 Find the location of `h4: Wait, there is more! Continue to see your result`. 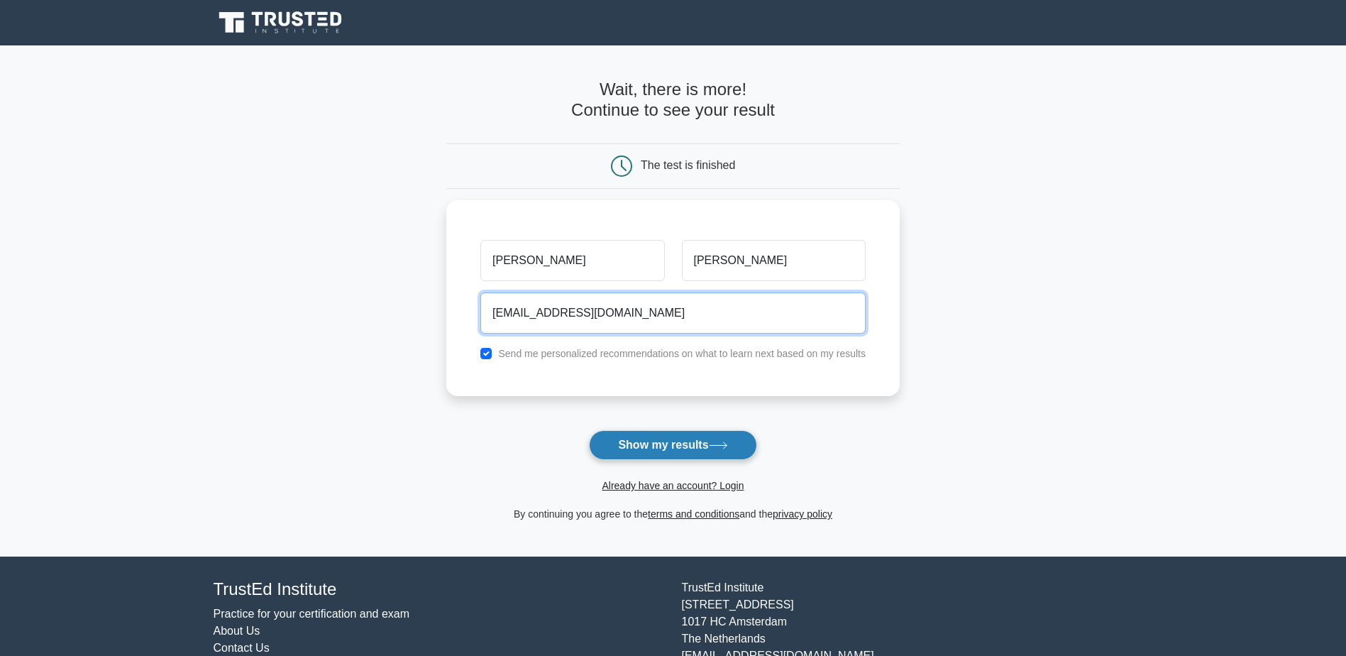

h4: Wait, there is more! Continue to see your result is located at coordinates (673, 100).